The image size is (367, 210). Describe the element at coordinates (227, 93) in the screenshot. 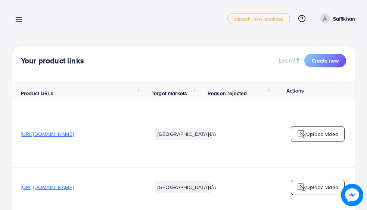

I see `span: Reason rejected` at that location.